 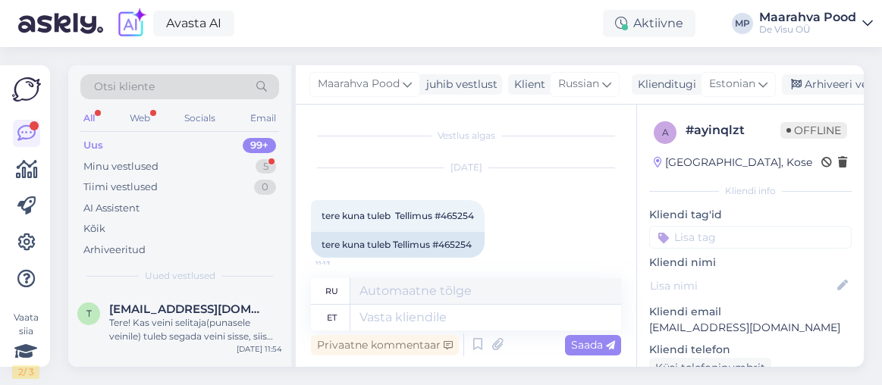 I want to click on span: Maarahva Pood, so click(x=359, y=84).